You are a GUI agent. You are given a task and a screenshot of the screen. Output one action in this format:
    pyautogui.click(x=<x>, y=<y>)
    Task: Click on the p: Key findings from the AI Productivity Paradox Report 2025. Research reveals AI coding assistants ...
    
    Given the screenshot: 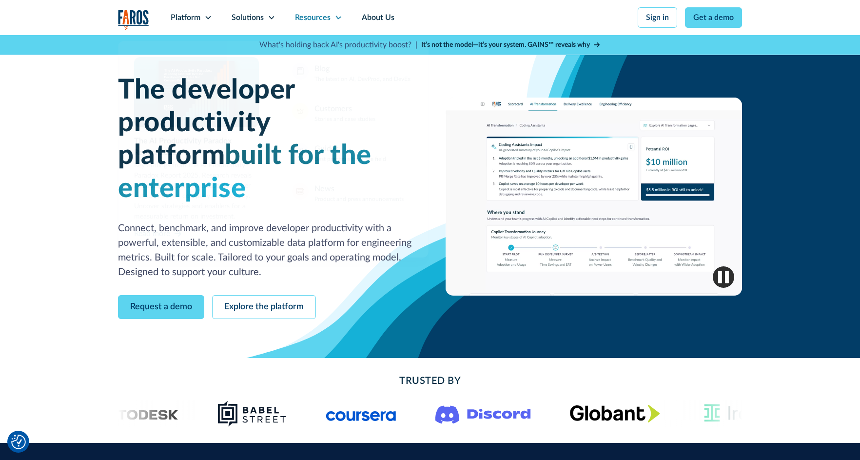 What is the action you would take?
    pyautogui.click(x=197, y=191)
    